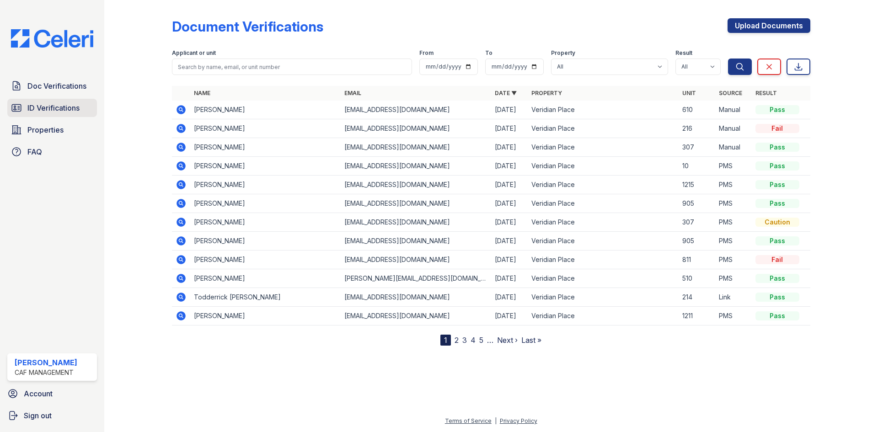 This screenshot has height=432, width=878. What do you see at coordinates (473, 340) in the screenshot?
I see `a: 4` at bounding box center [473, 340].